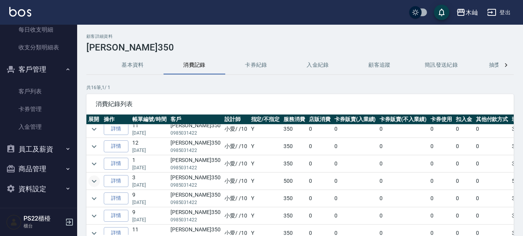 The image size is (523, 236). What do you see at coordinates (256, 65) in the screenshot?
I see `button: 卡券紀錄` at bounding box center [256, 65].